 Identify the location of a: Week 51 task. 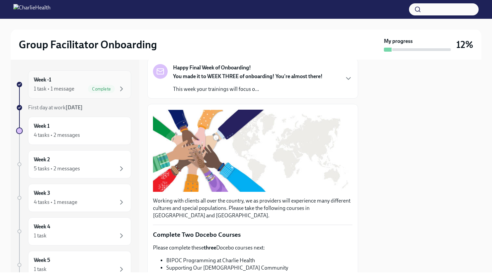
(74, 264).